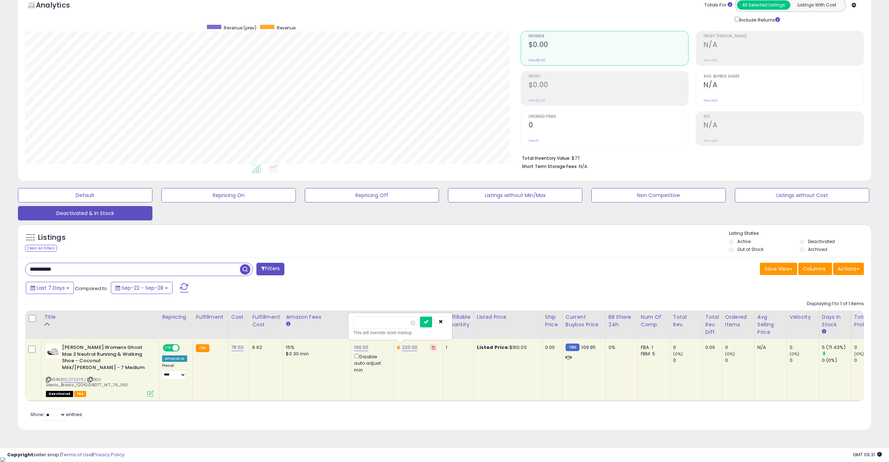  I want to click on span: Revenue (prev), so click(240, 28).